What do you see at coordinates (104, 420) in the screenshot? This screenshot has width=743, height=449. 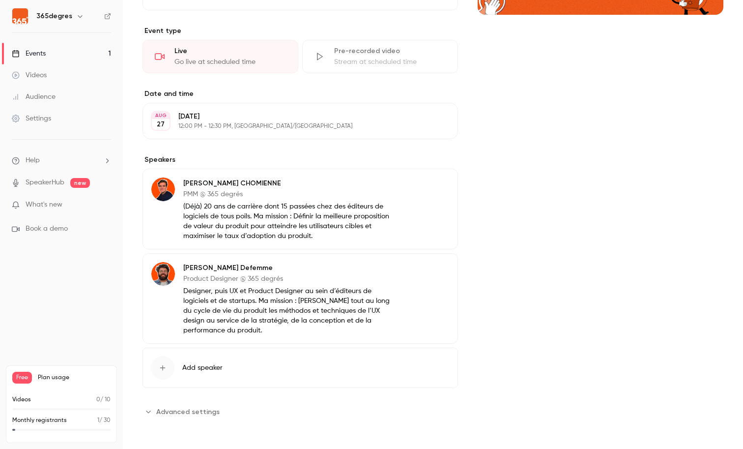 I see `p: / 30` at bounding box center [104, 420].